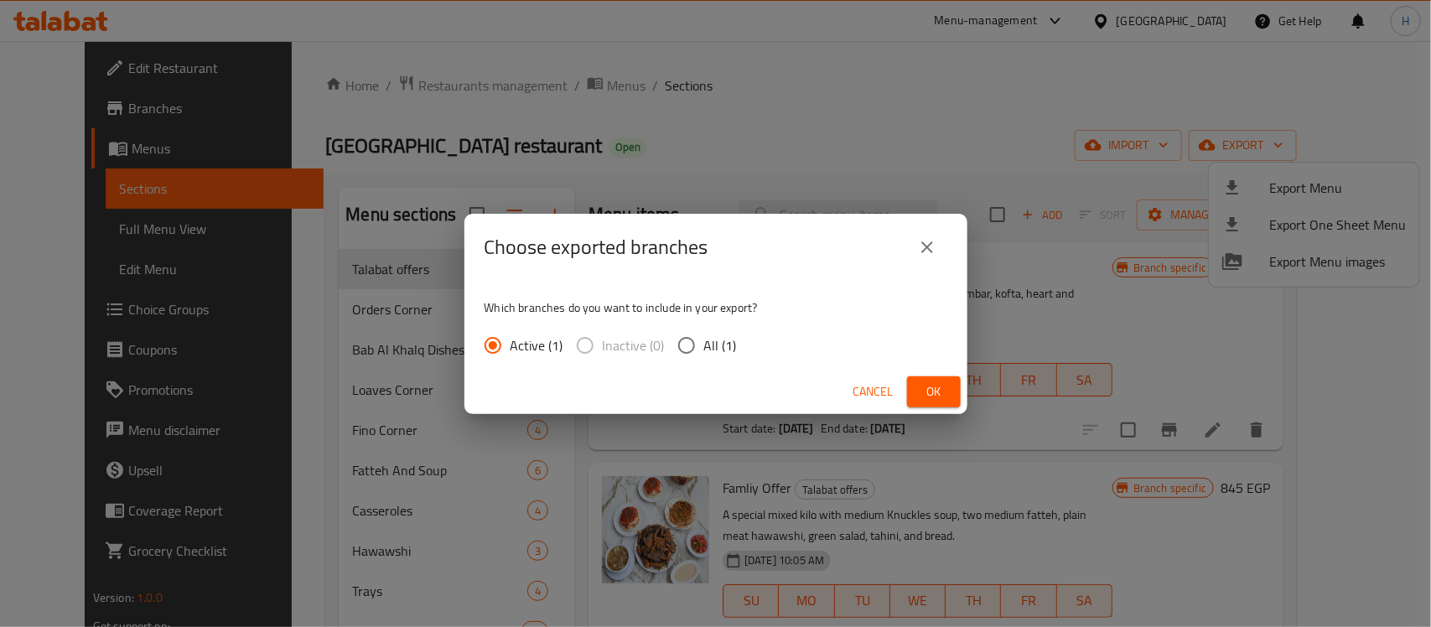 Image resolution: width=1431 pixels, height=627 pixels. Describe the element at coordinates (874, 391) in the screenshot. I see `button: Cancel` at that location.